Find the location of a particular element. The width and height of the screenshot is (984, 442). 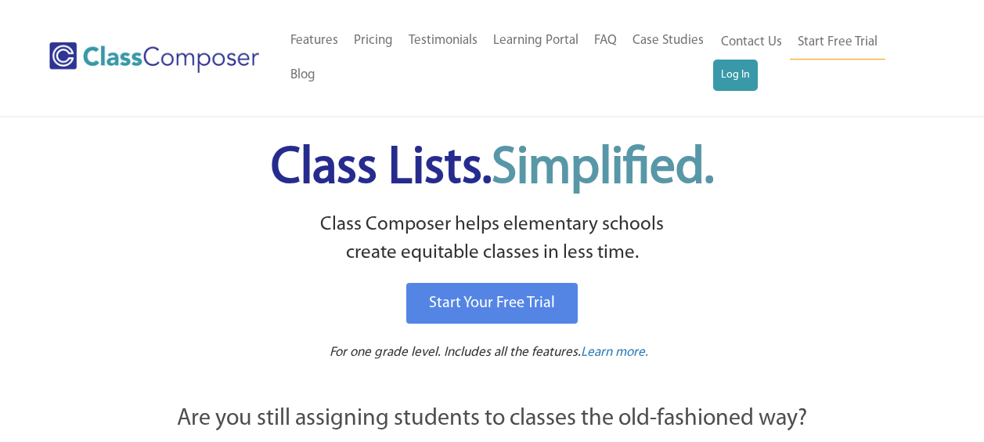

a: Pricing is located at coordinates (374, 41).